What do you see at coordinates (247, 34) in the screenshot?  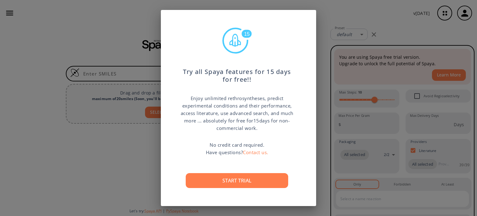 I see `text: 15` at bounding box center [247, 34].